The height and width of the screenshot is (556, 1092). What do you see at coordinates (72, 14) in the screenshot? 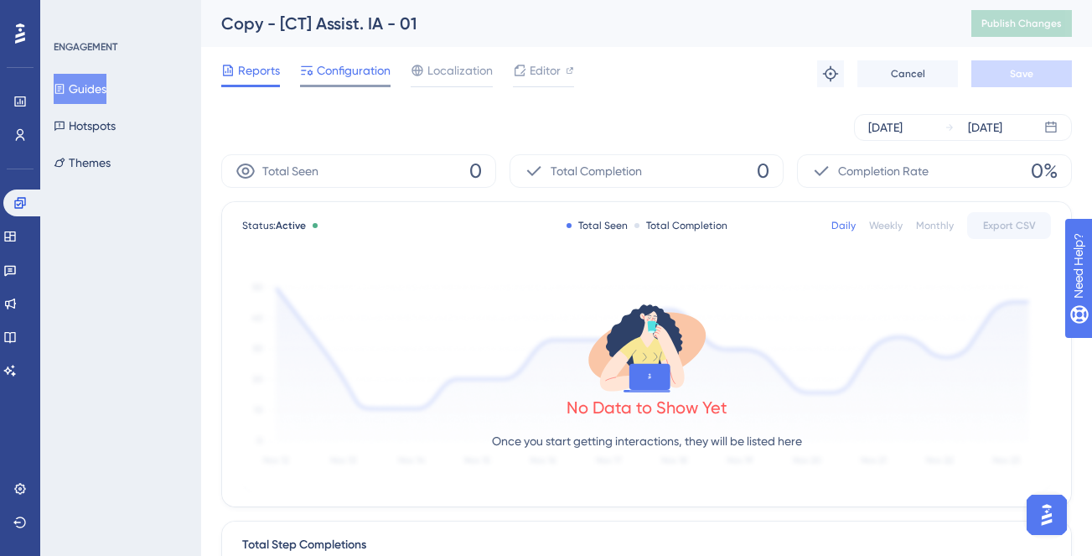
I see `span: Need Help?` at bounding box center [72, 14].